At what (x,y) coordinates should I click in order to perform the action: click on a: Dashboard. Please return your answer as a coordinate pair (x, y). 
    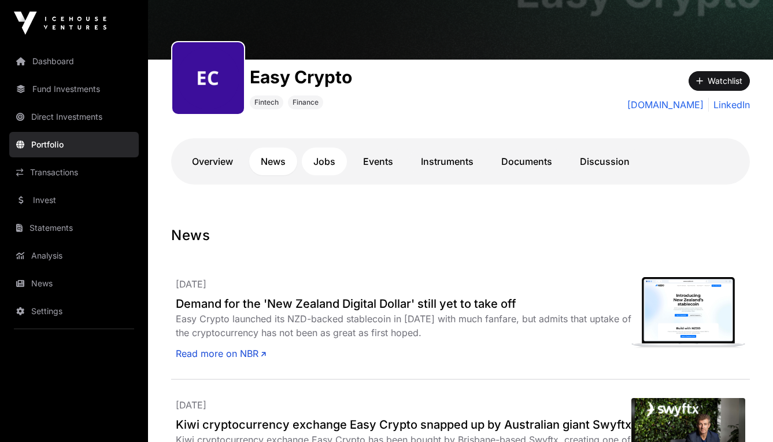
    Looking at the image, I should click on (74, 61).